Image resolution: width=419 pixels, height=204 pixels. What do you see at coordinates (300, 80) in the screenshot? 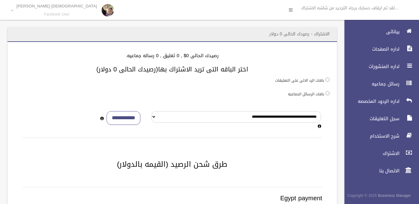
I see `label: باقات الرد الالى على التعليقات` at bounding box center [300, 80].